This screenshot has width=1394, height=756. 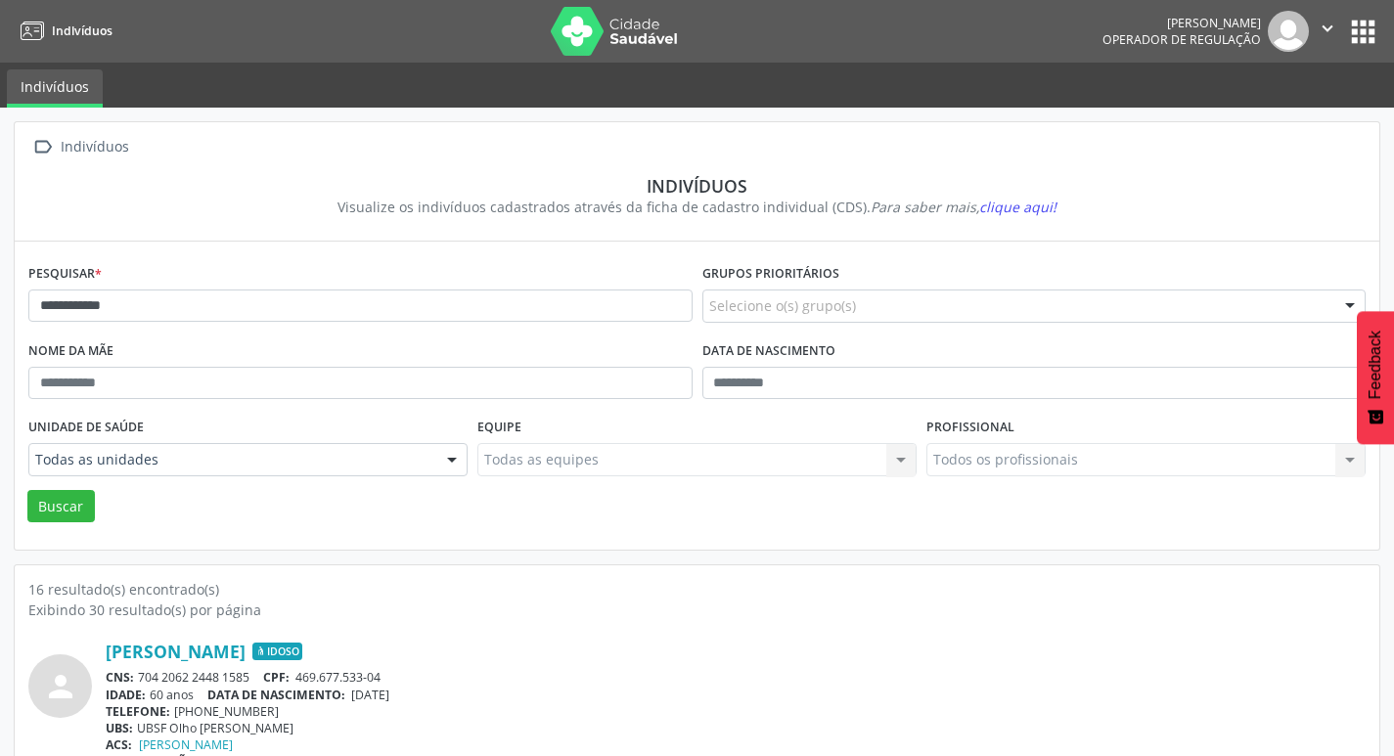 I want to click on i: Para saber mais,, so click(x=964, y=206).